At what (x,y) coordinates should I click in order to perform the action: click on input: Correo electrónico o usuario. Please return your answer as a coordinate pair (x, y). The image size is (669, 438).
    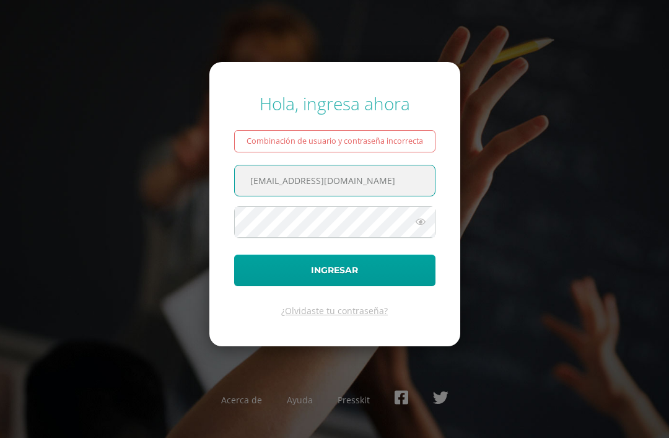
    Looking at the image, I should click on (334, 180).